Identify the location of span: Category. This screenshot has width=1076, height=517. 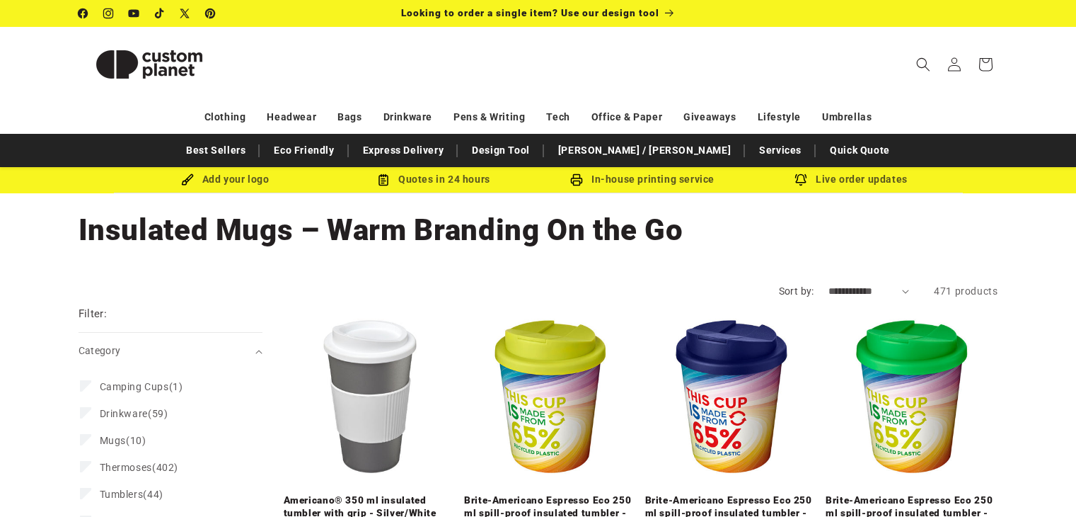
(100, 350).